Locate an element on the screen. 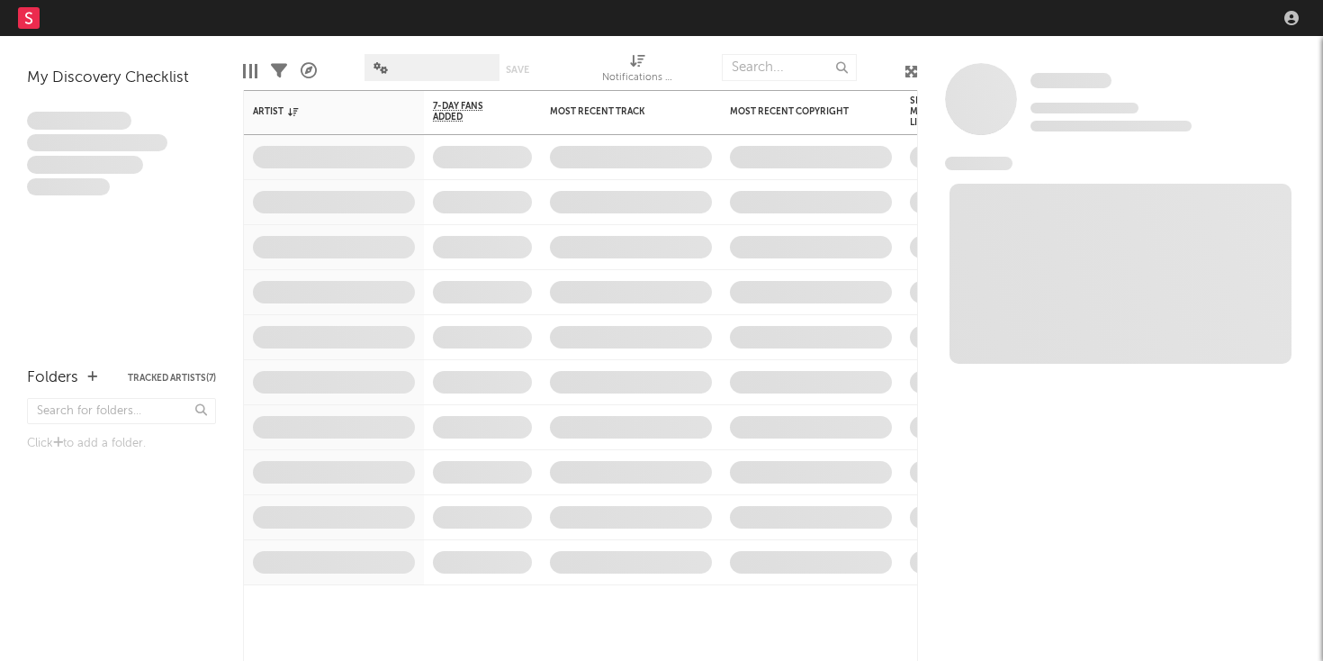 The image size is (1323, 661). div: Artist is located at coordinates (320, 112).